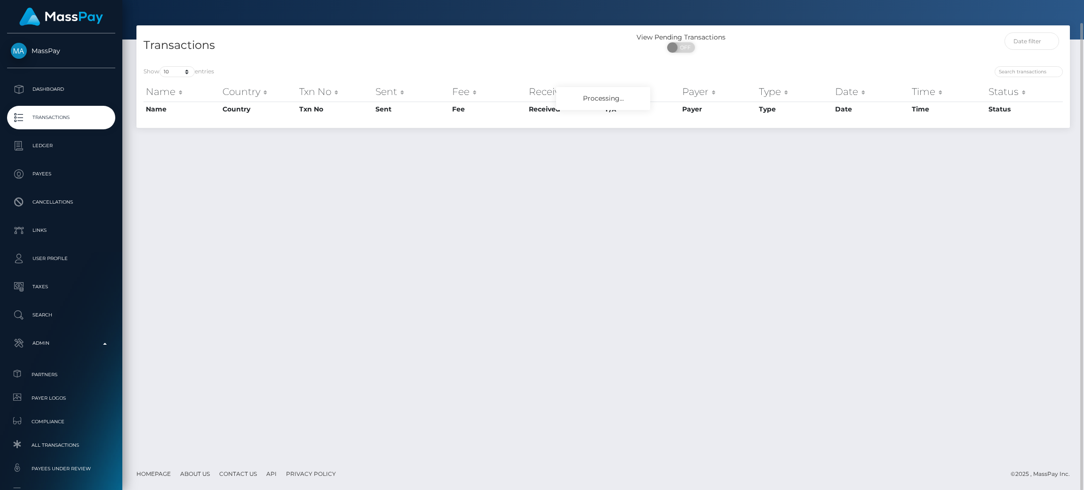 The width and height of the screenshot is (1084, 490). What do you see at coordinates (177, 72) in the screenshot?
I see `select: Showentries` at bounding box center [177, 72].